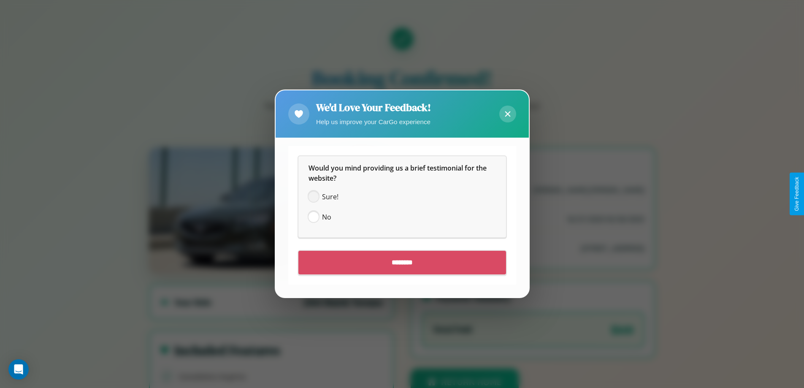  Describe the element at coordinates (330, 197) in the screenshot. I see `span: Sure!` at that location.